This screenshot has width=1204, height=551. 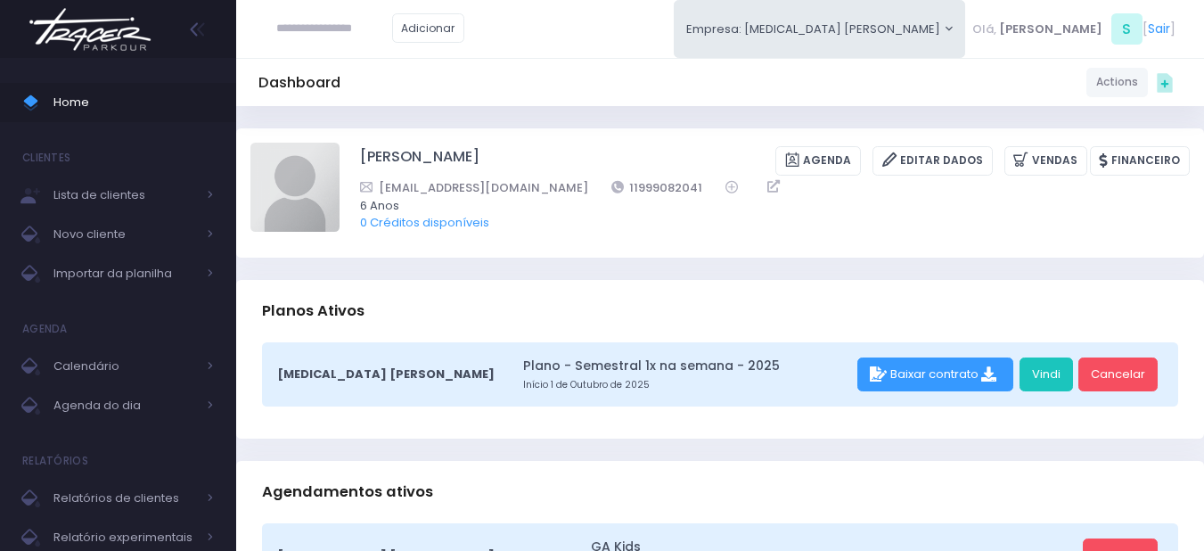 What do you see at coordinates (125, 274) in the screenshot?
I see `span: Importar da planilha` at bounding box center [125, 274].